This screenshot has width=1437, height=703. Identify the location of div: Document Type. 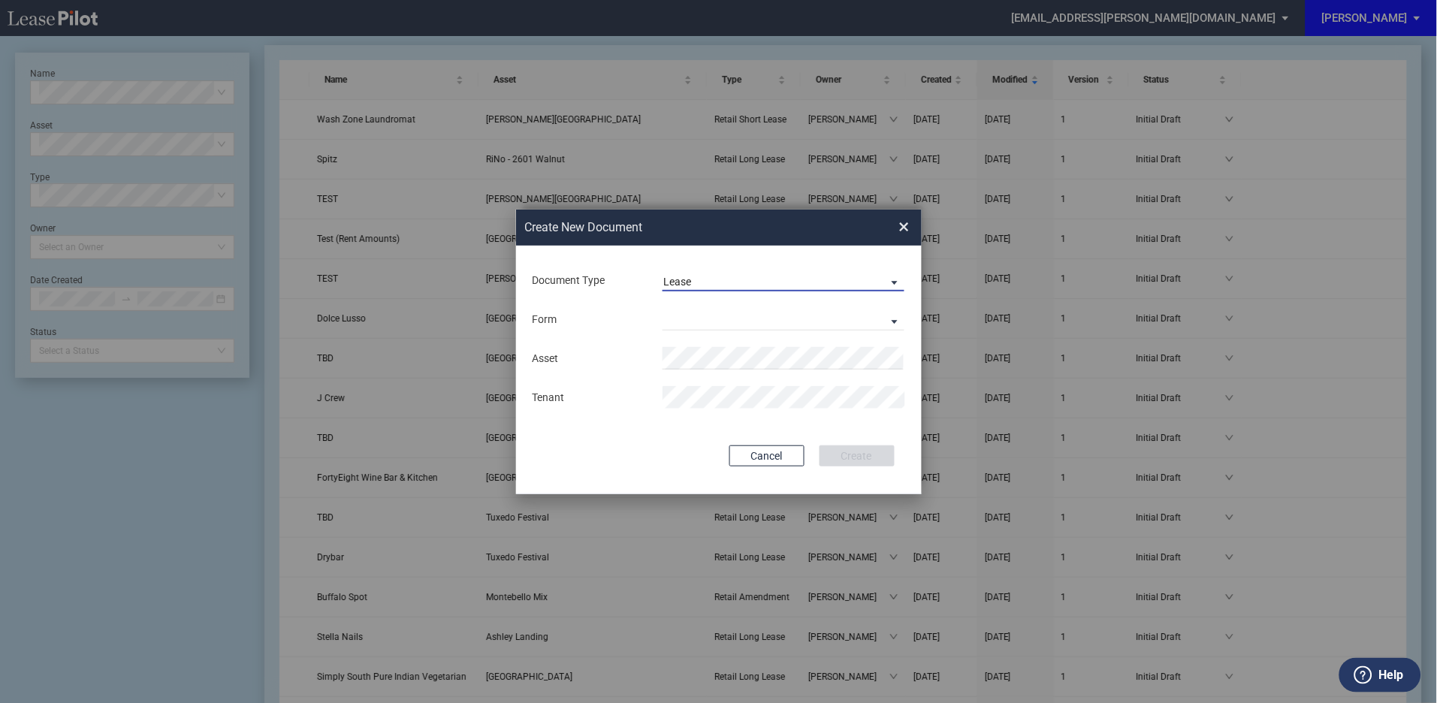
(588, 281).